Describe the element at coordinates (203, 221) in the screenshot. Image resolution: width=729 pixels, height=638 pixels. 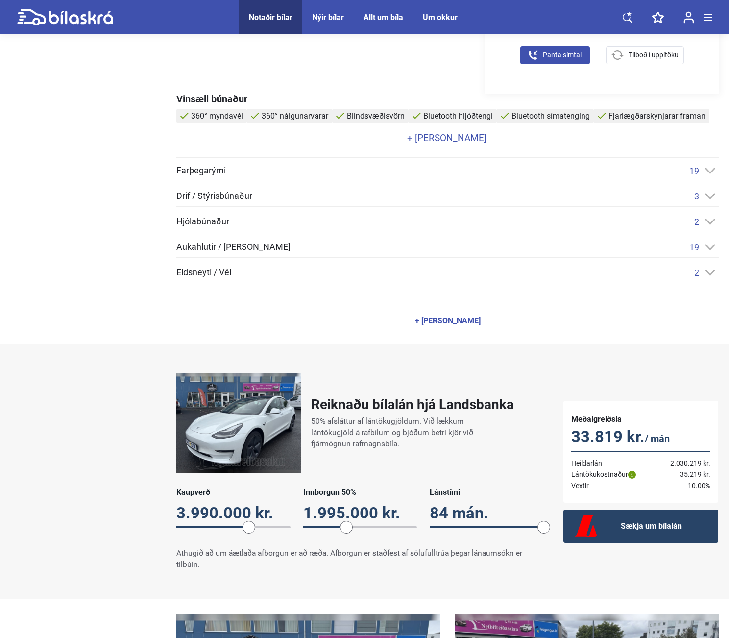
I see `span: Hjólabúnaður` at that location.